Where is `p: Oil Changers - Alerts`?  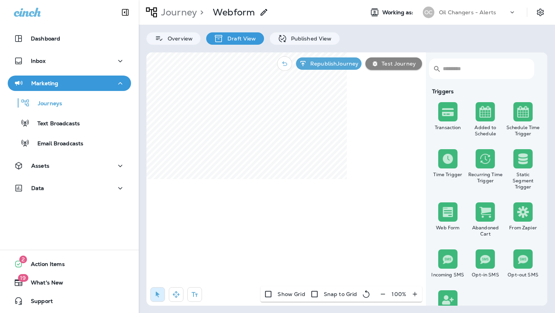 p: Oil Changers - Alerts is located at coordinates (468, 12).